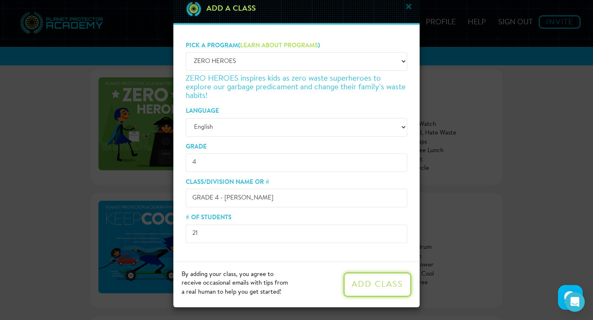 This screenshot has height=320, width=593. I want to click on label: Grade, so click(196, 147).